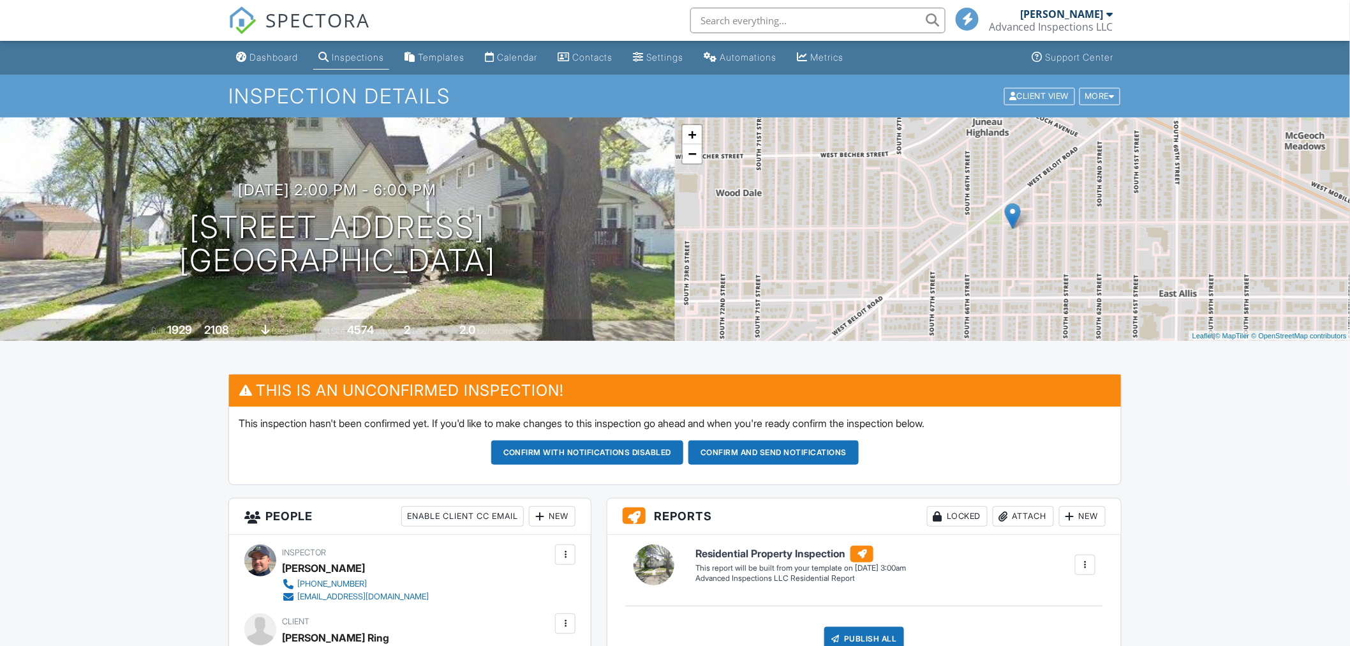  I want to click on h3: Reports, so click(864, 516).